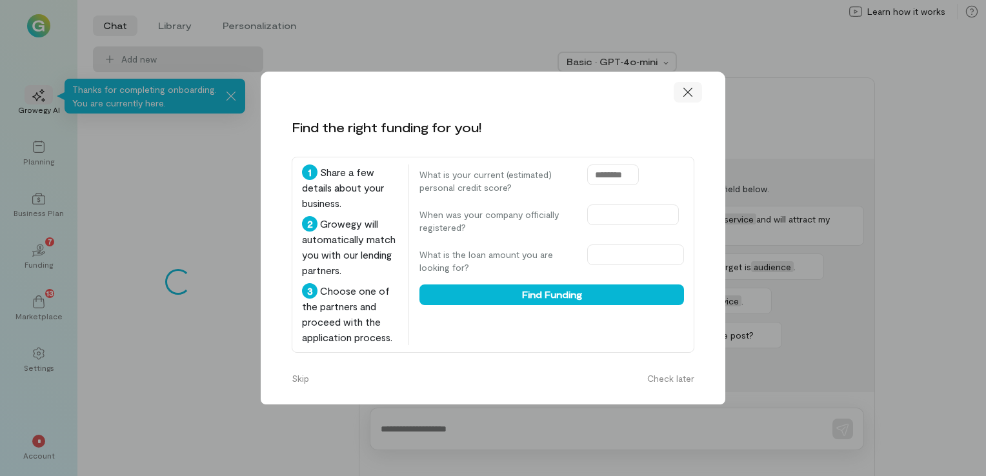 This screenshot has width=986, height=476. What do you see at coordinates (671, 379) in the screenshot?
I see `button: Check later` at bounding box center [671, 379].